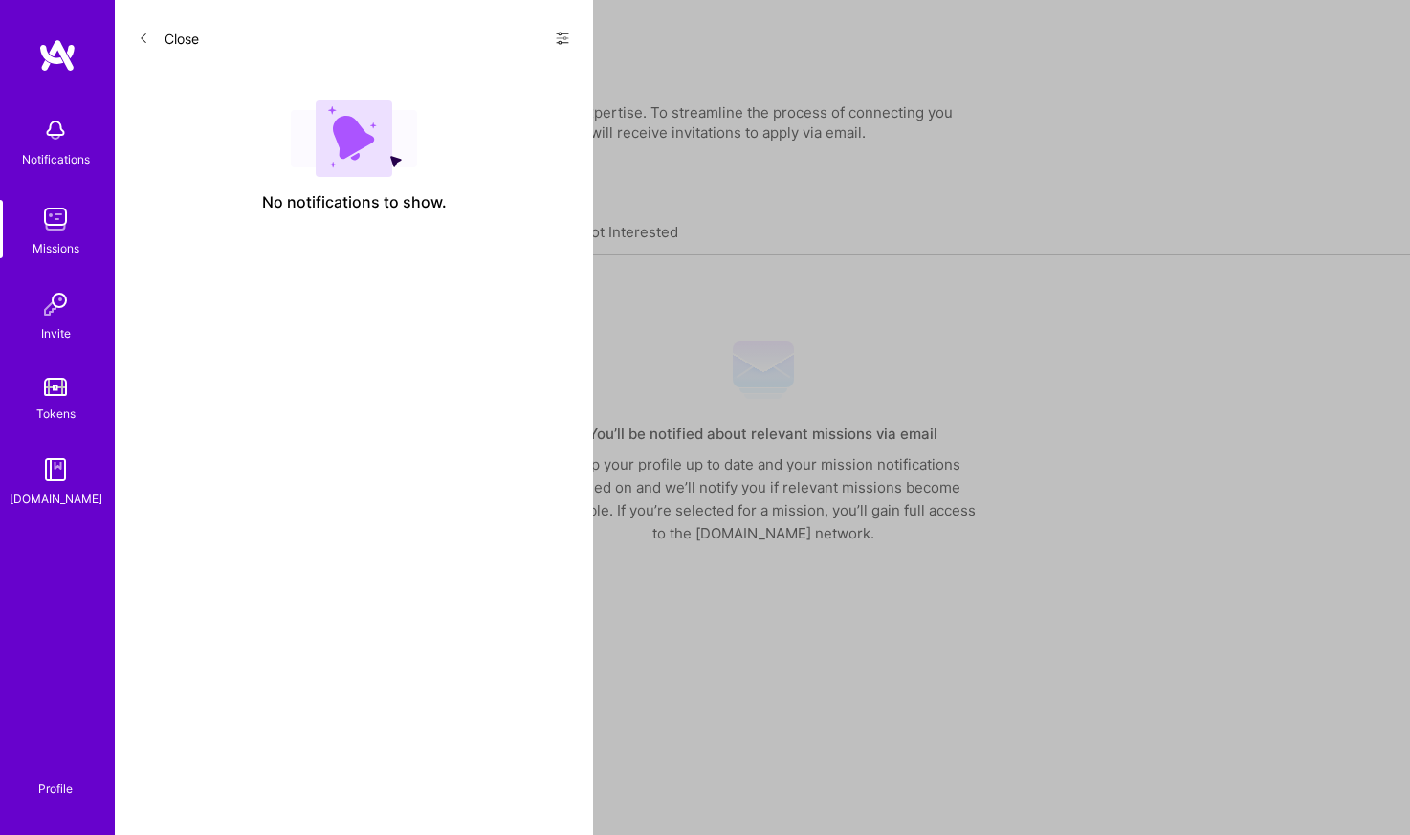  Describe the element at coordinates (354, 139) in the screenshot. I see `img: empty` at that location.